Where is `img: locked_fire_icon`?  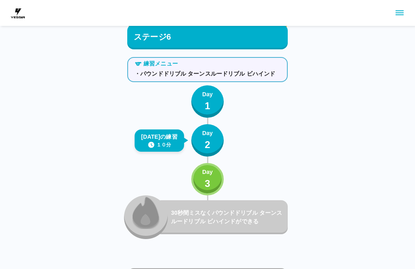 img: locked_fire_icon is located at coordinates (146, 213).